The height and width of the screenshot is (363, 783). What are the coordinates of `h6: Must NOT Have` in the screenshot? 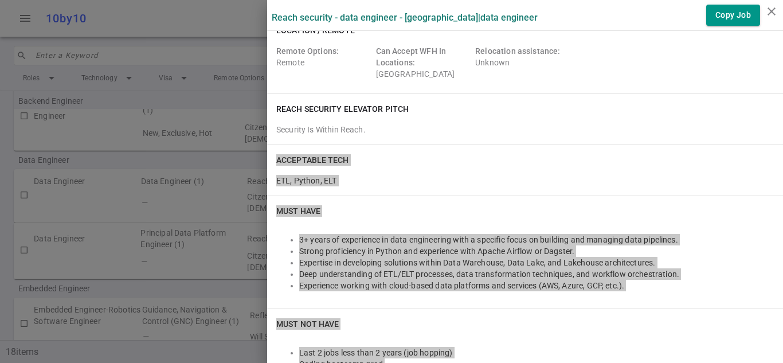 It's located at (307, 324).